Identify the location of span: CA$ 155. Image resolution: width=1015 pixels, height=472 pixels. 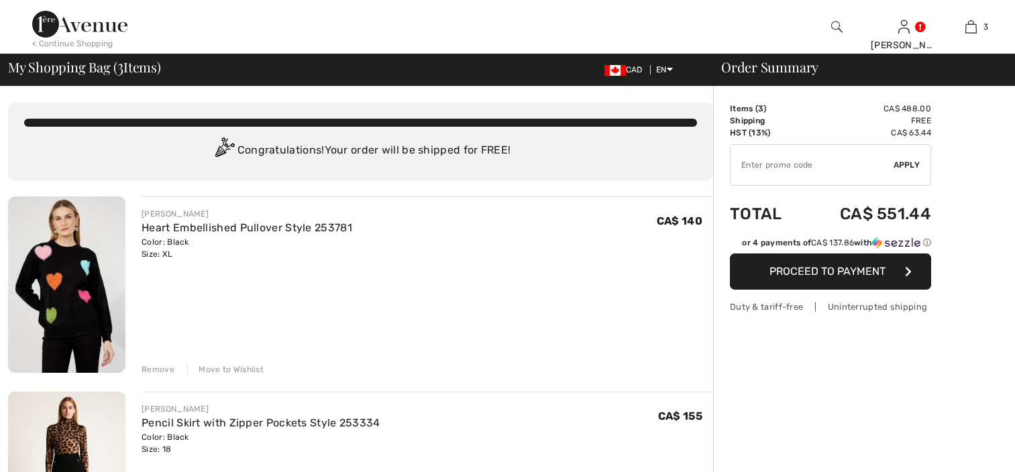
(680, 416).